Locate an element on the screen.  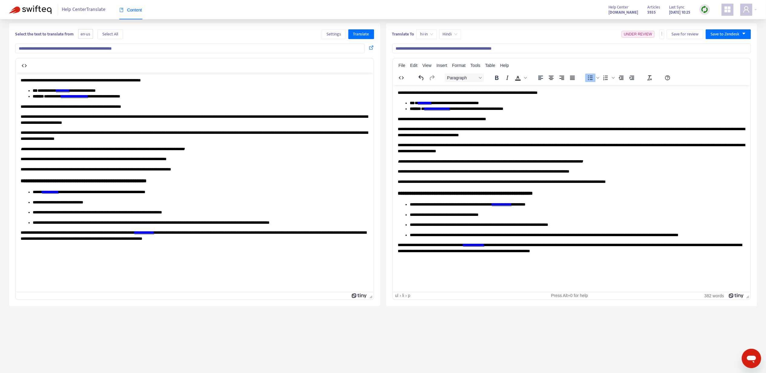
button: Translate is located at coordinates (361, 34).